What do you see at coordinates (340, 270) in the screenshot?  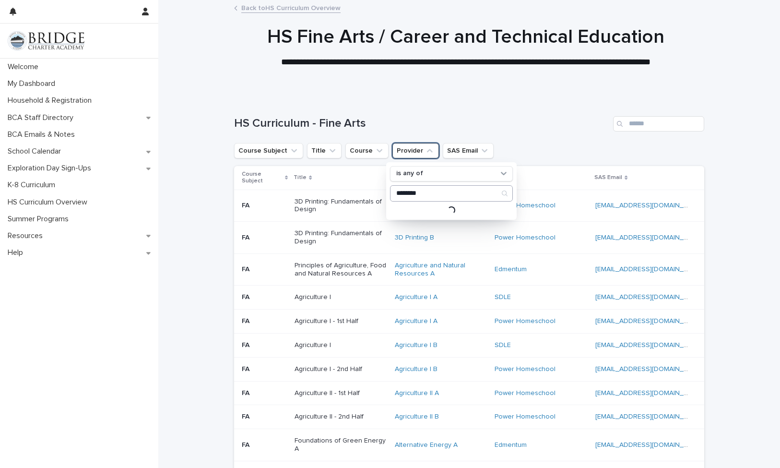 I see `p: Principles of Agriculture, Food and Natural Resources A` at bounding box center [340, 270].